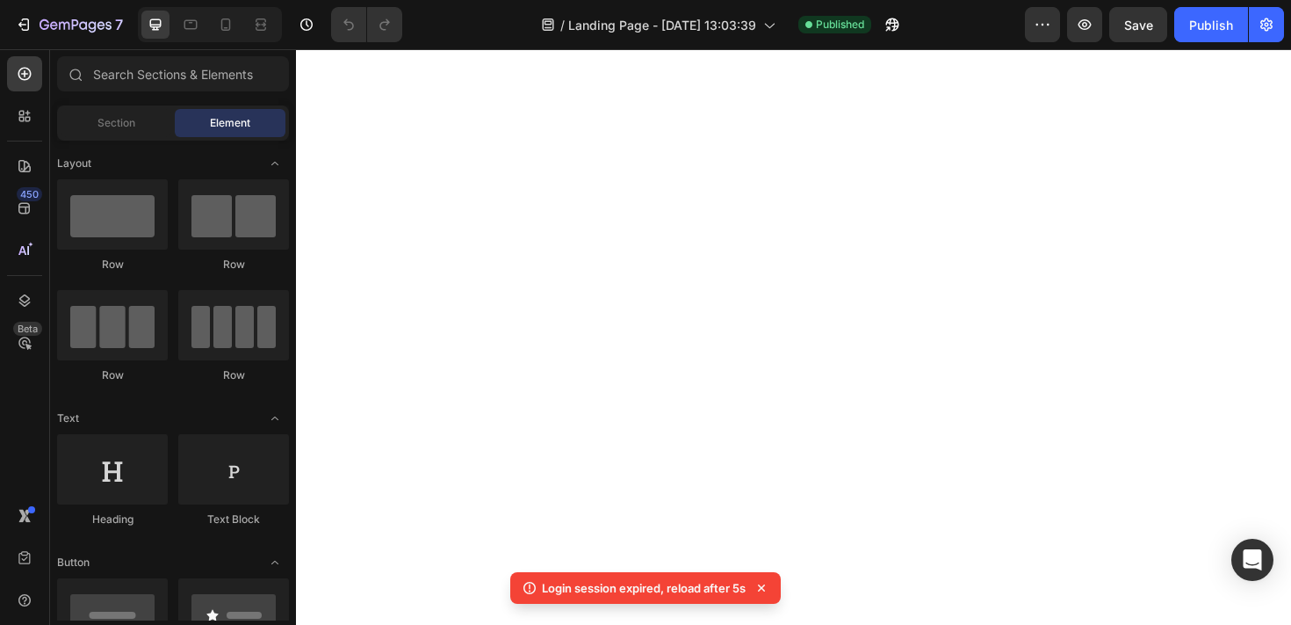 This screenshot has height=625, width=1291. I want to click on input: Search Sections & Elements, so click(173, 74).